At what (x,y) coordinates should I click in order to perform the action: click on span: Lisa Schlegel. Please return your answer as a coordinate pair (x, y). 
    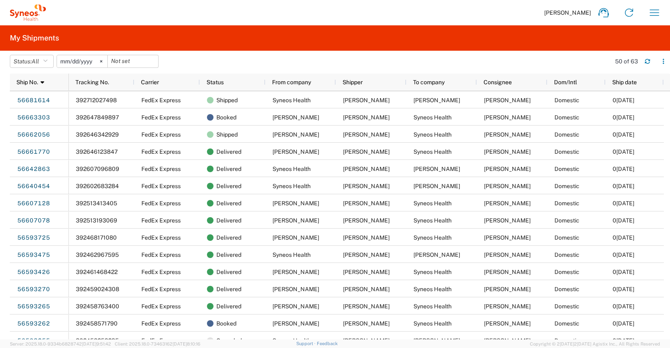
    Looking at the image, I should click on (366, 324).